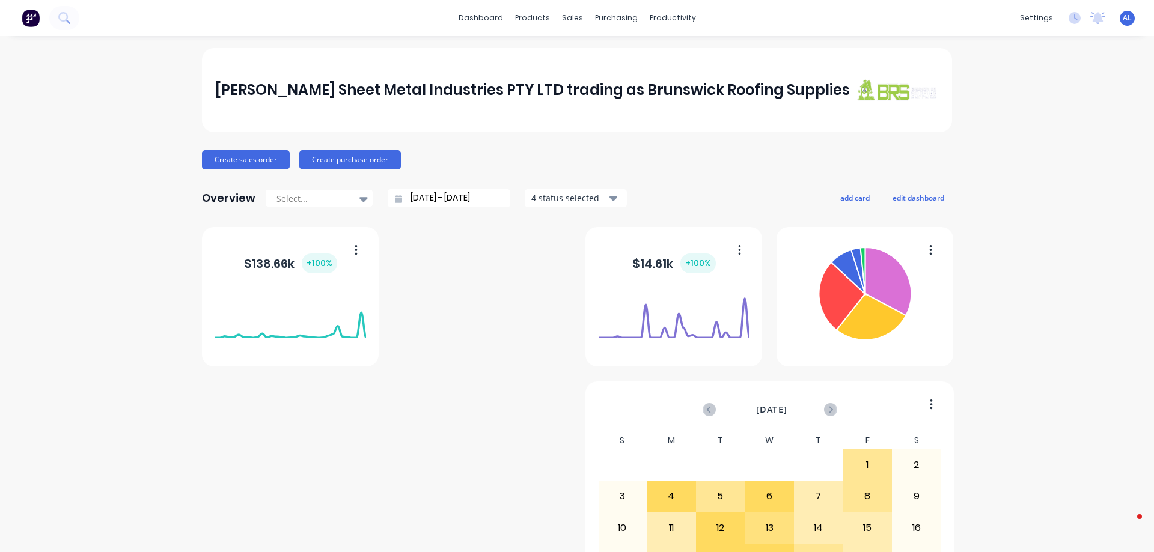 This screenshot has height=552, width=1154. I want to click on div: W, so click(769, 441).